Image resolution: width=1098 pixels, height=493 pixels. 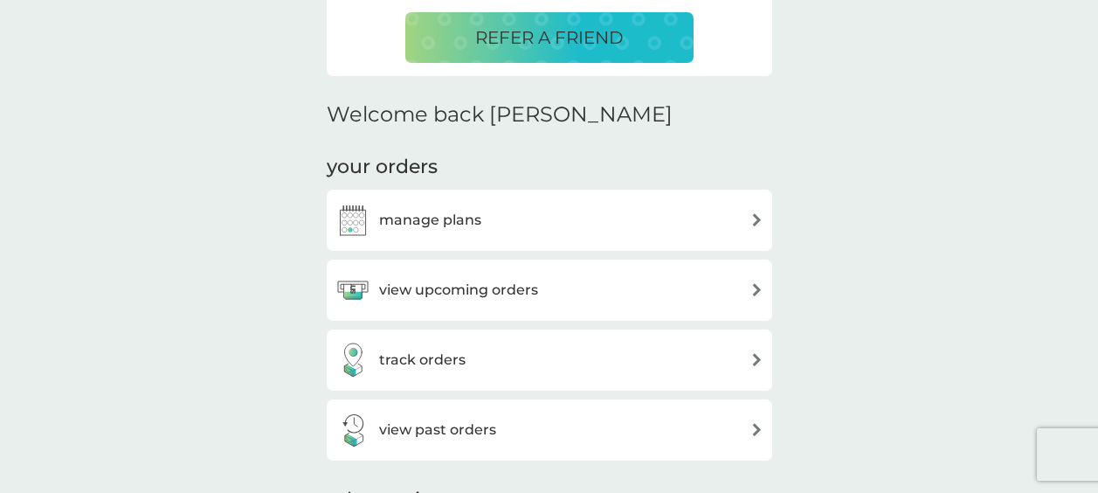 What do you see at coordinates (459, 290) in the screenshot?
I see `h3: view upcoming orders` at bounding box center [459, 290].